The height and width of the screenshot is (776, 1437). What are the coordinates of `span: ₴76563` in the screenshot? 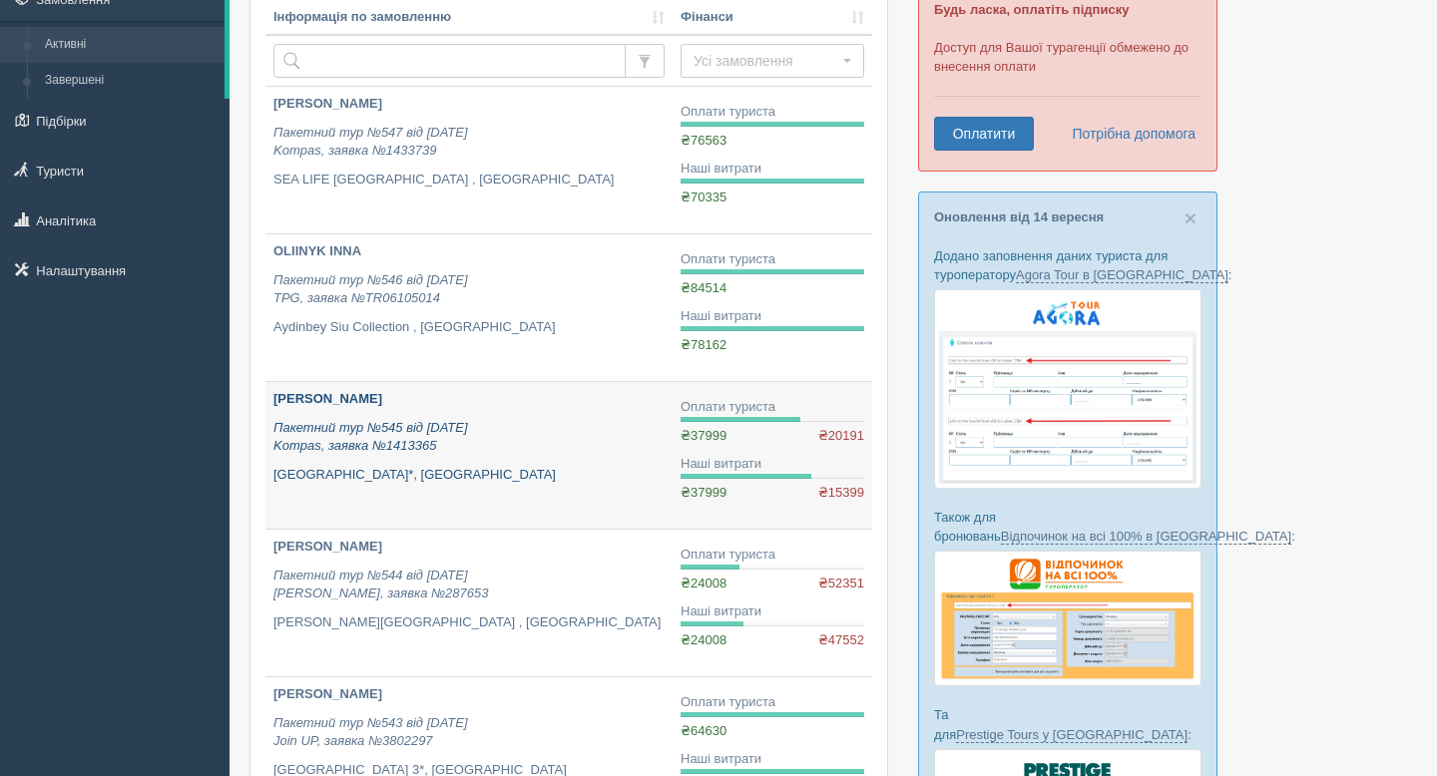 It's located at (704, 140).